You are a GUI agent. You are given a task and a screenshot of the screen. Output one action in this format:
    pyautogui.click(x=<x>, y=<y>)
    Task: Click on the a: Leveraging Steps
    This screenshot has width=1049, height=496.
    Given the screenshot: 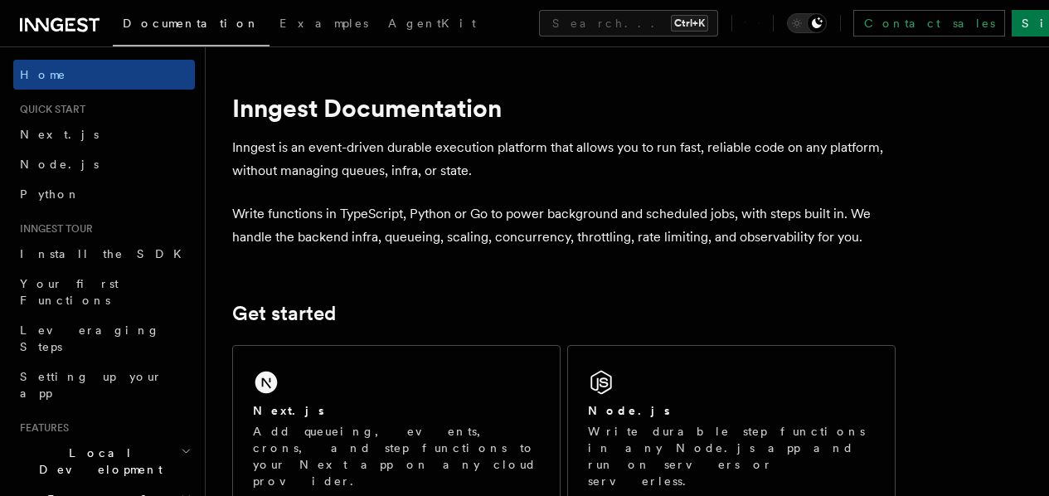 What is the action you would take?
    pyautogui.click(x=104, y=338)
    